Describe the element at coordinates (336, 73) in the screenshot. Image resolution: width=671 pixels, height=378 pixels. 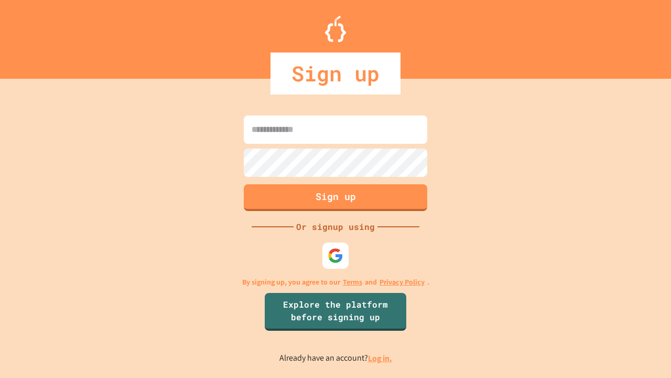
I see `div: Sign up` at that location.